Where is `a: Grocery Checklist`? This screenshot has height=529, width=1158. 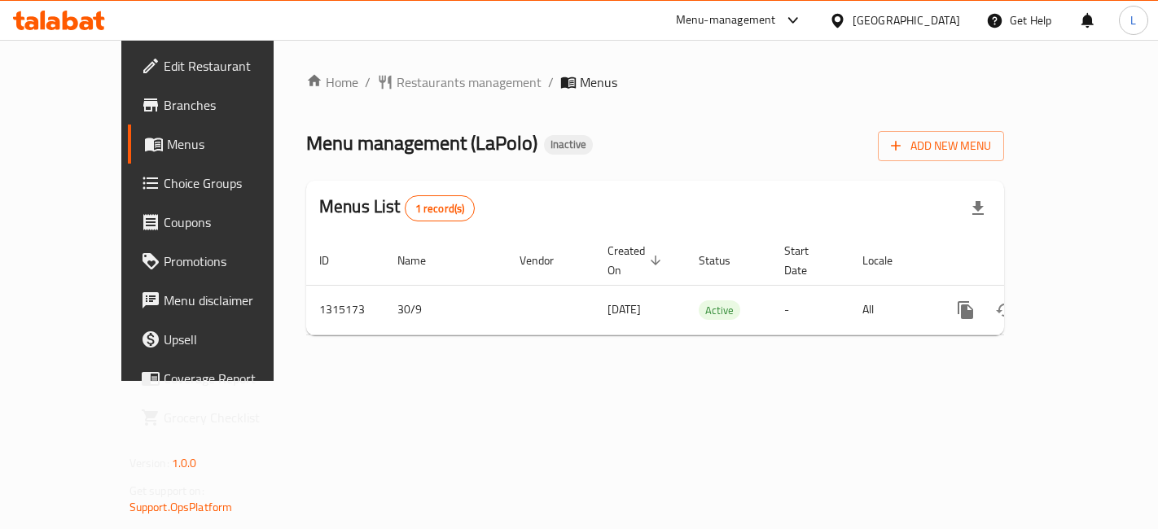
a: Grocery Checklist is located at coordinates (221, 418).